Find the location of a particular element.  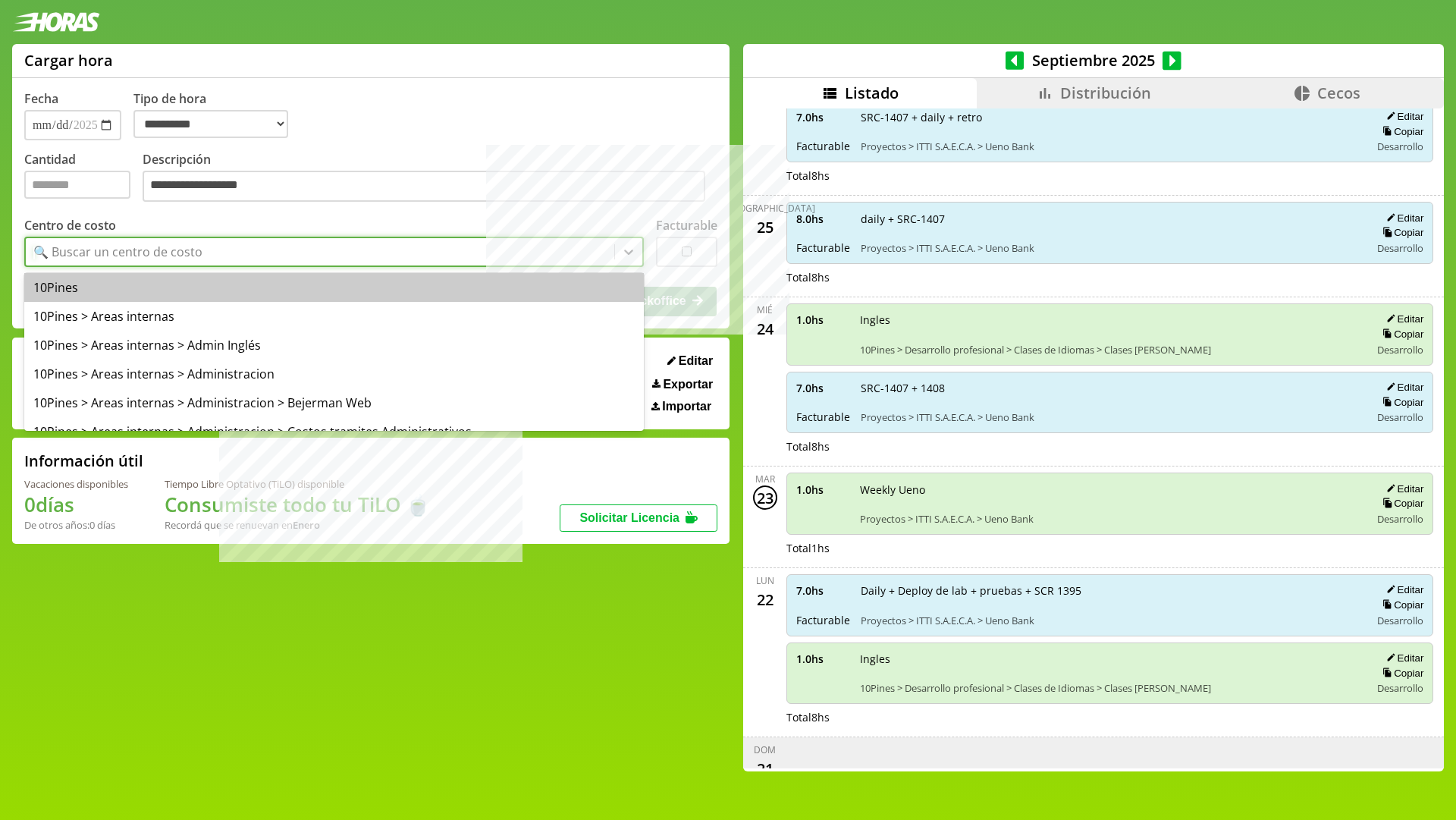

button: Exportar is located at coordinates (682, 384).